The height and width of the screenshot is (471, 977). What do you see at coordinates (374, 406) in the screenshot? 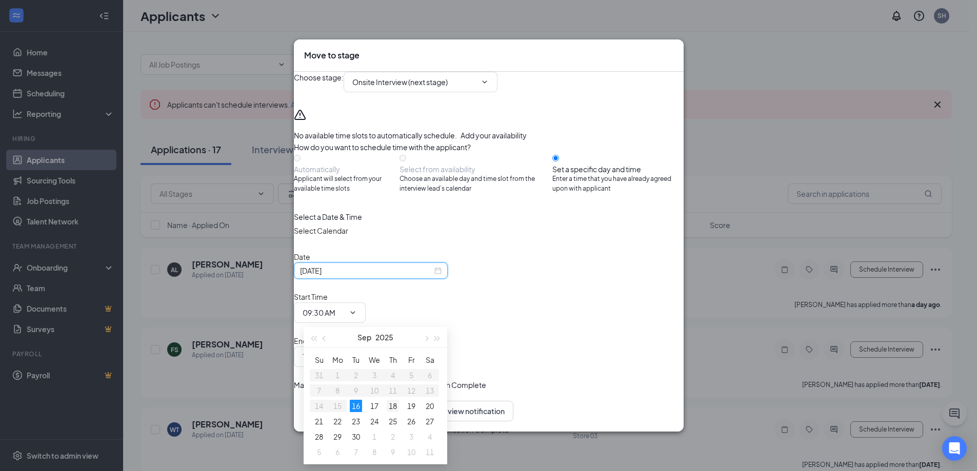
I see `td: 2025-09-17` at bounding box center [374, 406].